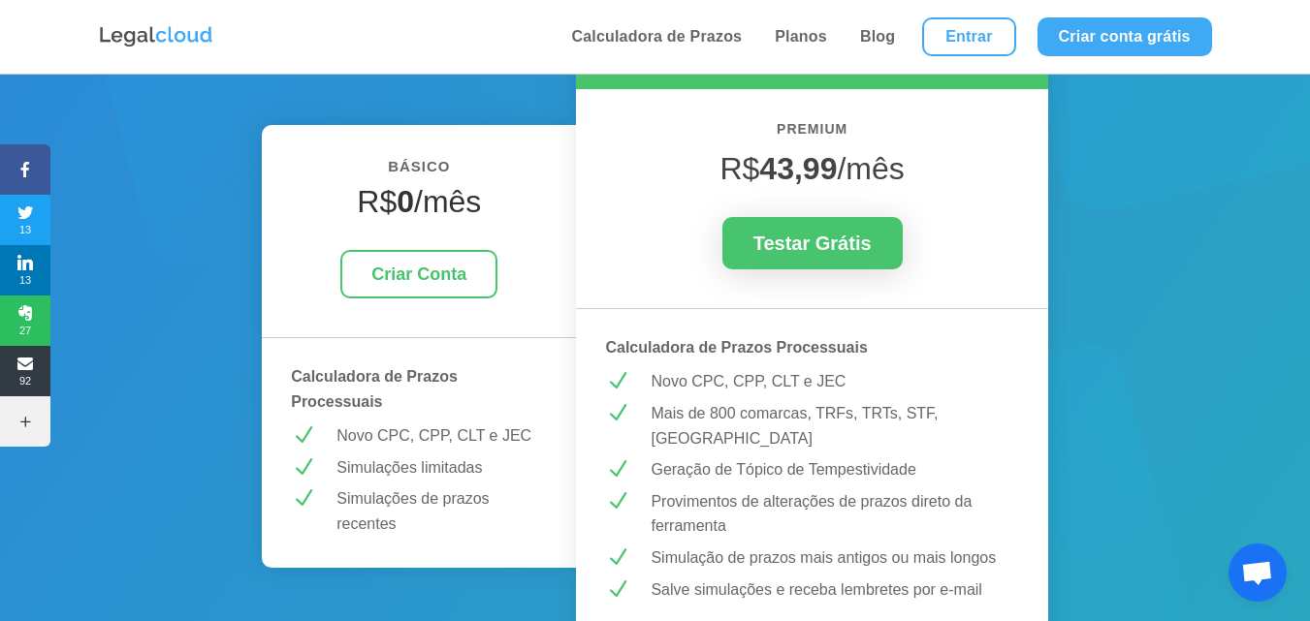 The height and width of the screenshot is (621, 1310). Describe the element at coordinates (441, 511) in the screenshot. I see `p: Simulações de prazos recentes` at that location.